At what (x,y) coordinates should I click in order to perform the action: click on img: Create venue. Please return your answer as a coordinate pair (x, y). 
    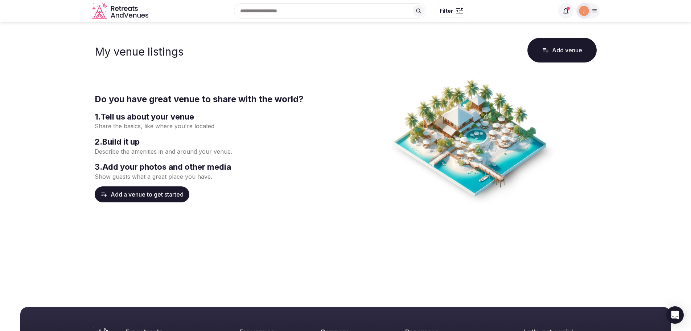
    Looking at the image, I should click on (473, 141).